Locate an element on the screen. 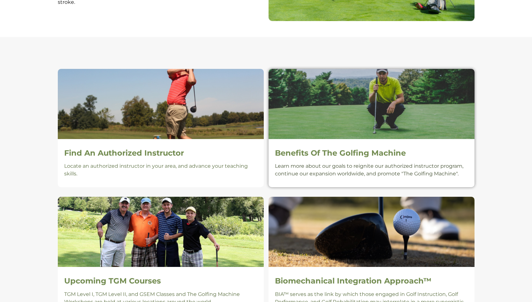 The image size is (532, 302). h2: Find An Authorized Instructor is located at coordinates (161, 153).